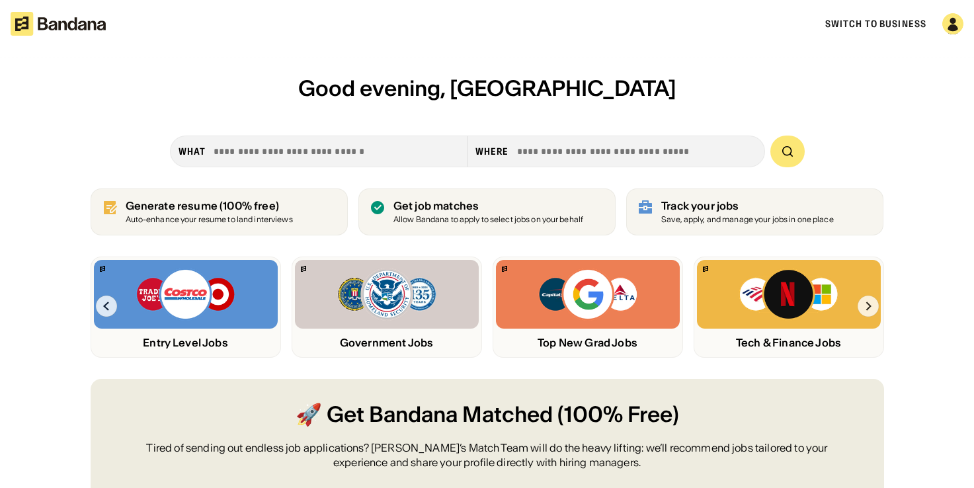 This screenshot has height=488, width=974. What do you see at coordinates (487, 212) in the screenshot?
I see `a: Get job matches Allow Bandana to apply to select jobs on your behalf` at bounding box center [487, 212].